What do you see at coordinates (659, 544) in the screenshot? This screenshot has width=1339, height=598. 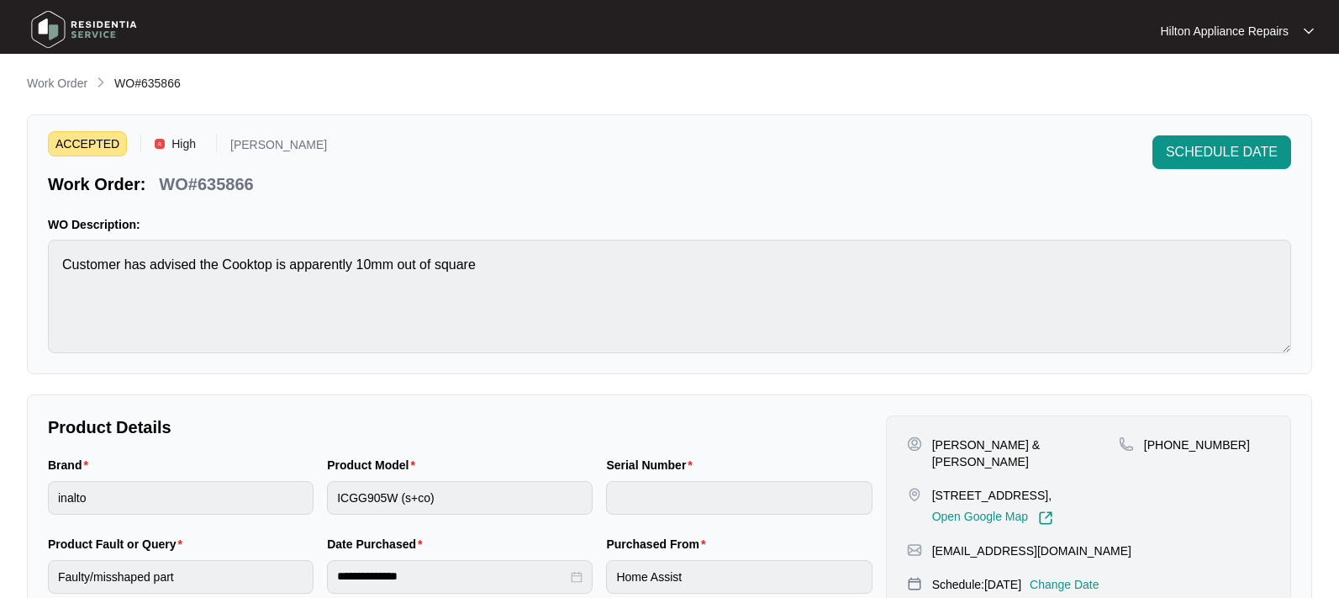 I see `label: Purchased From` at bounding box center [659, 544].